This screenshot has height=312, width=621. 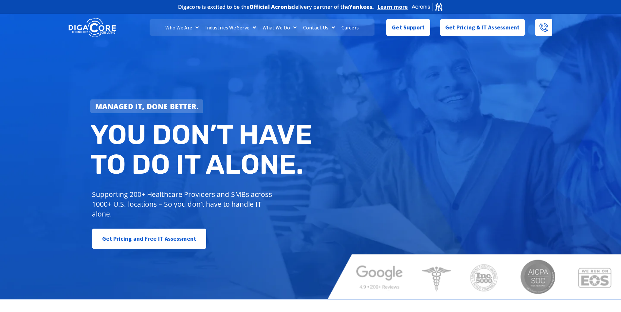 What do you see at coordinates (393, 7) in the screenshot?
I see `span: Learn more` at bounding box center [393, 7].